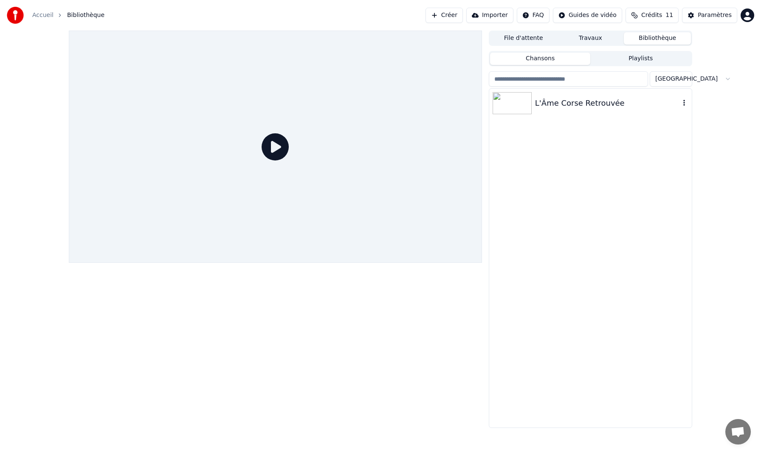 The height and width of the screenshot is (453, 761). I want to click on button: Bibliothèque, so click(657, 38).